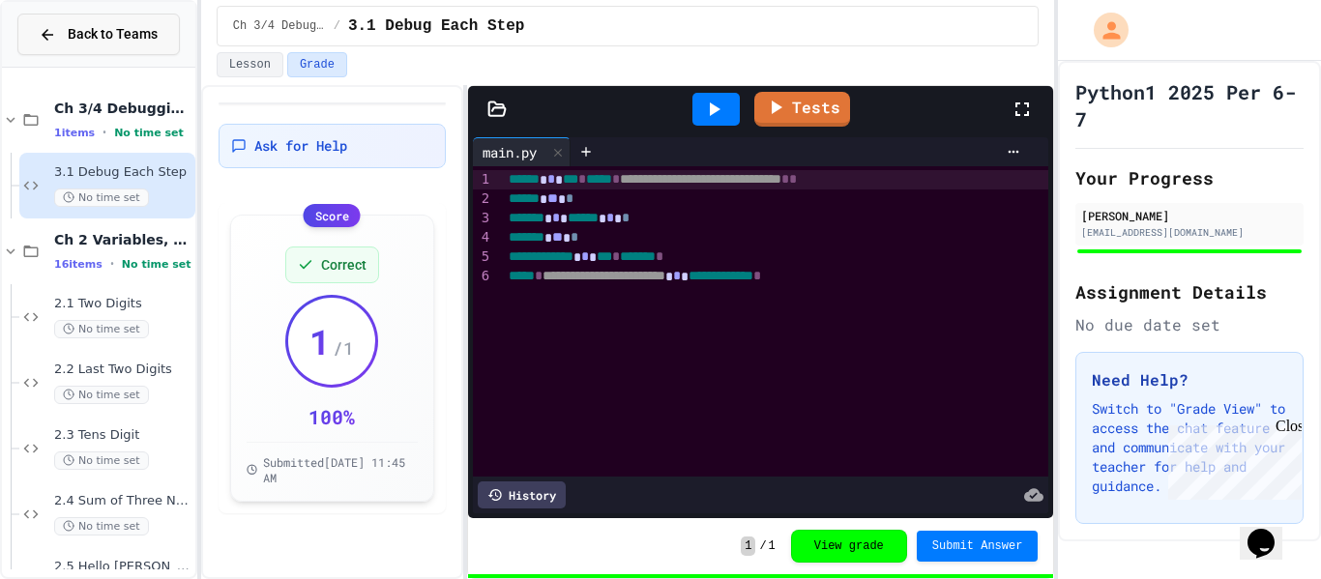 This screenshot has height=579, width=1321. I want to click on div: 100 %, so click(332, 417).